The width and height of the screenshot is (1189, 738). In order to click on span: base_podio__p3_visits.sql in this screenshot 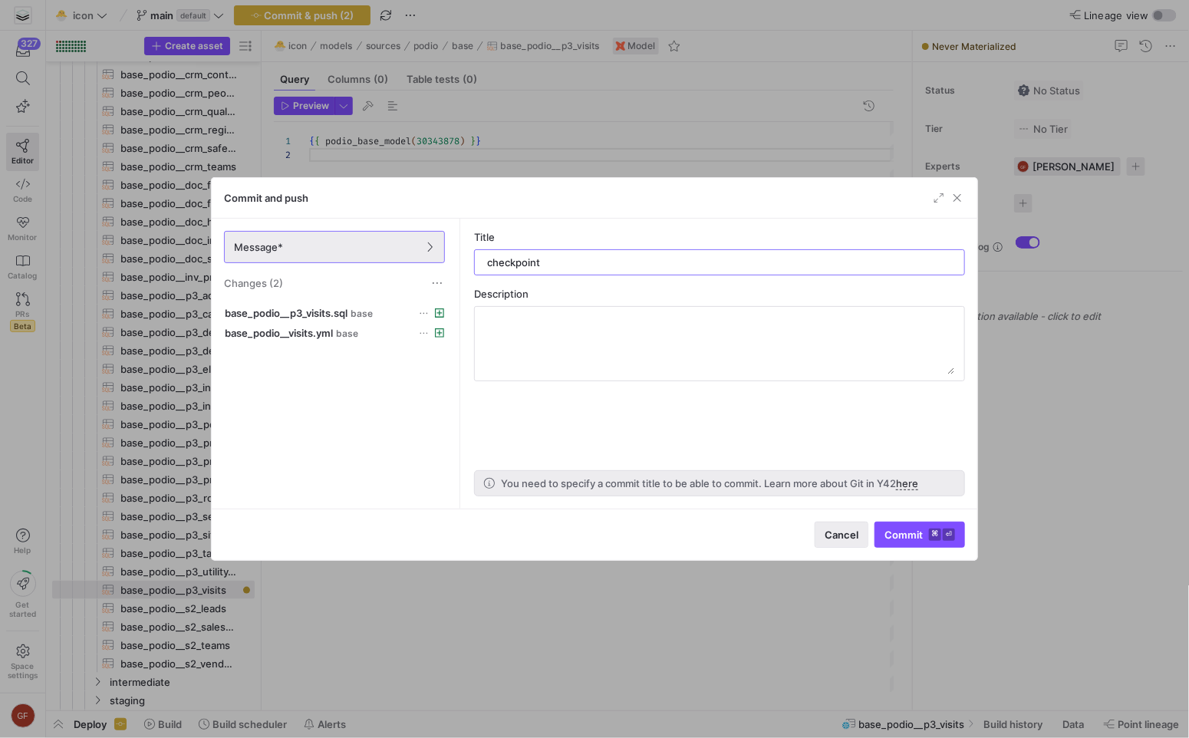, I will do `click(286, 313)`.